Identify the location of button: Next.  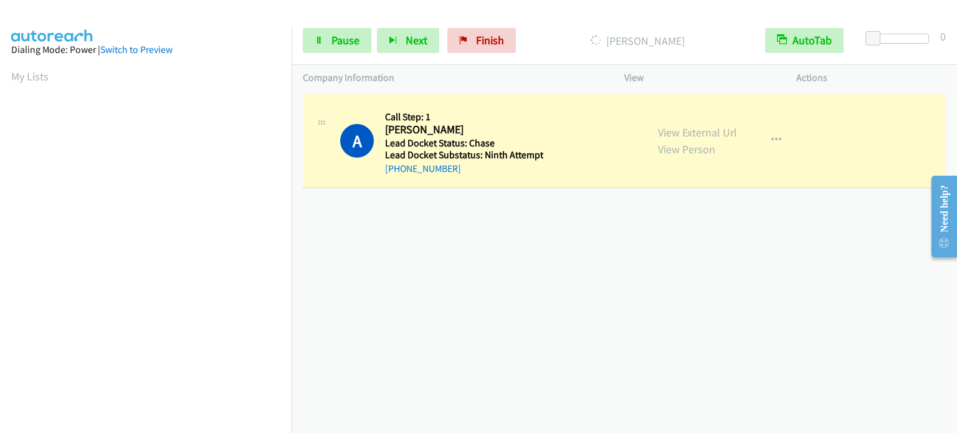
(408, 40).